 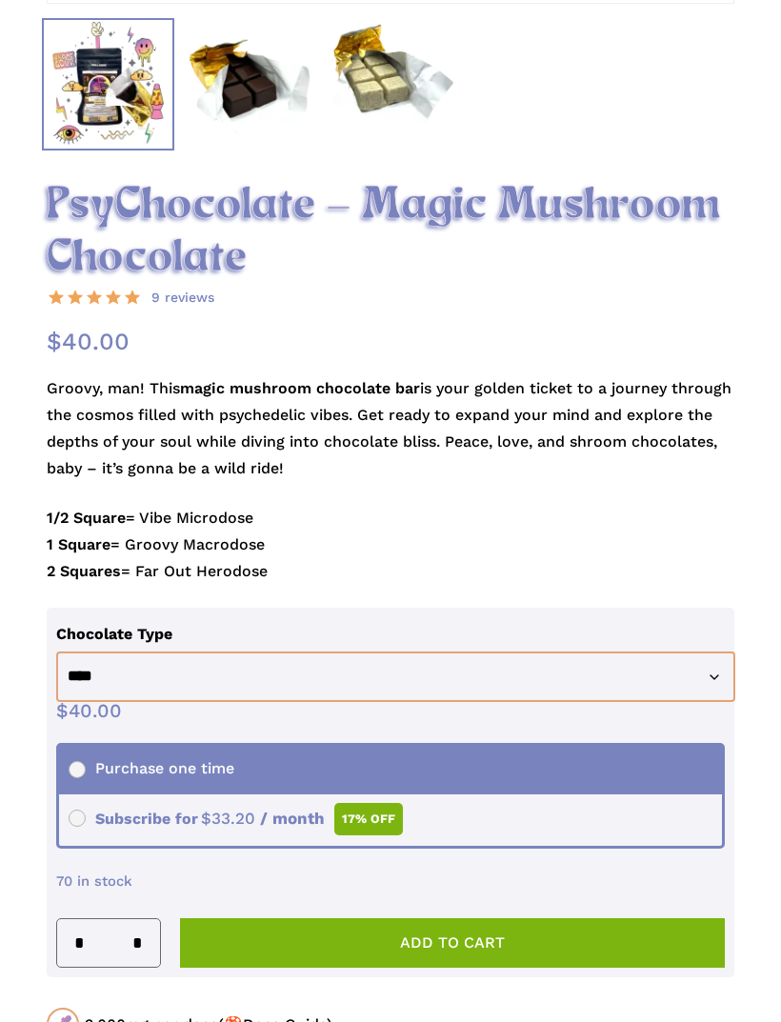 What do you see at coordinates (84, 570) in the screenshot?
I see `strong: 2 Squares` at bounding box center [84, 570].